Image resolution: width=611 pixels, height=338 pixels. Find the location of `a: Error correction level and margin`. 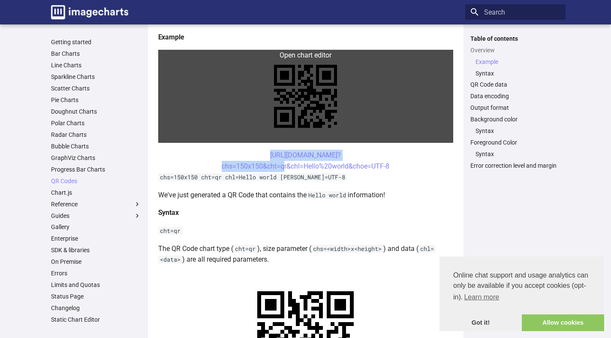

a: Error correction level and margin is located at coordinates (515, 165).